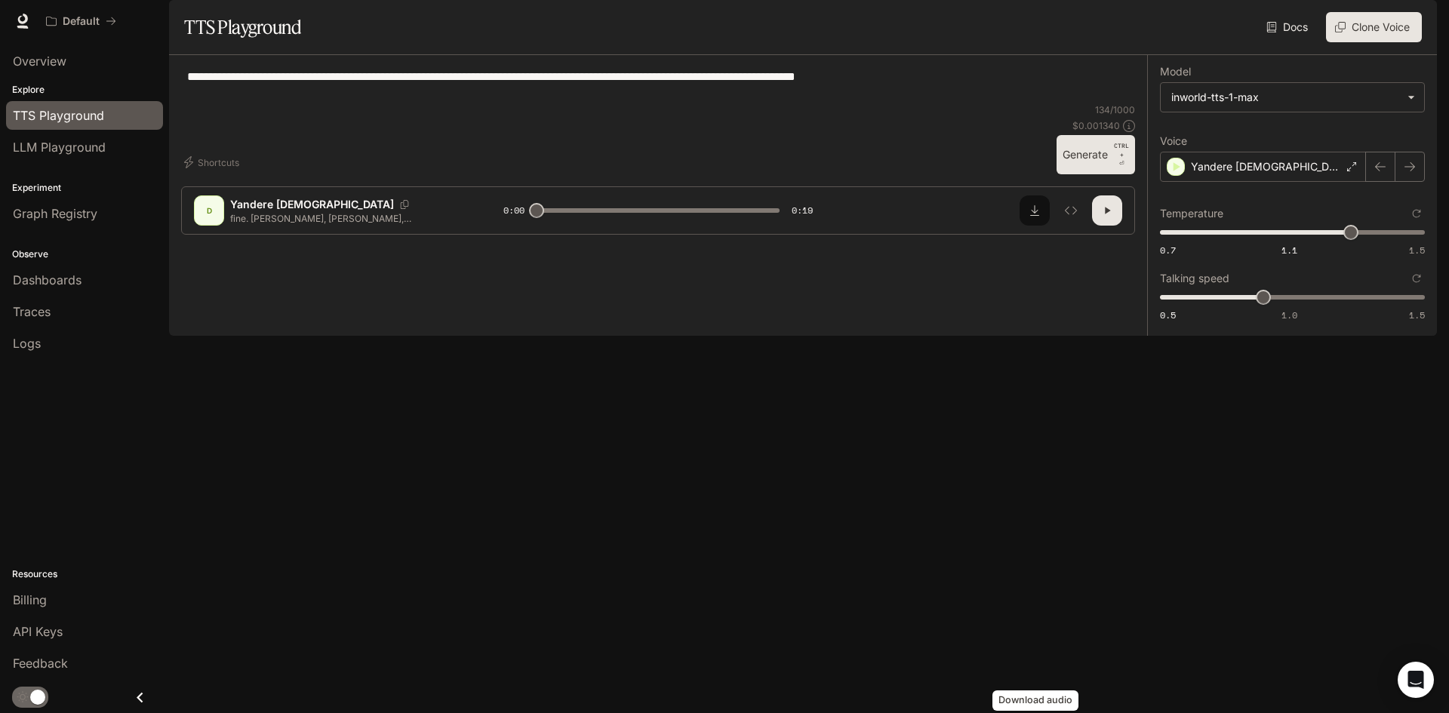 This screenshot has width=1449, height=713. What do you see at coordinates (1175, 72) in the screenshot?
I see `p: Model` at bounding box center [1175, 72].